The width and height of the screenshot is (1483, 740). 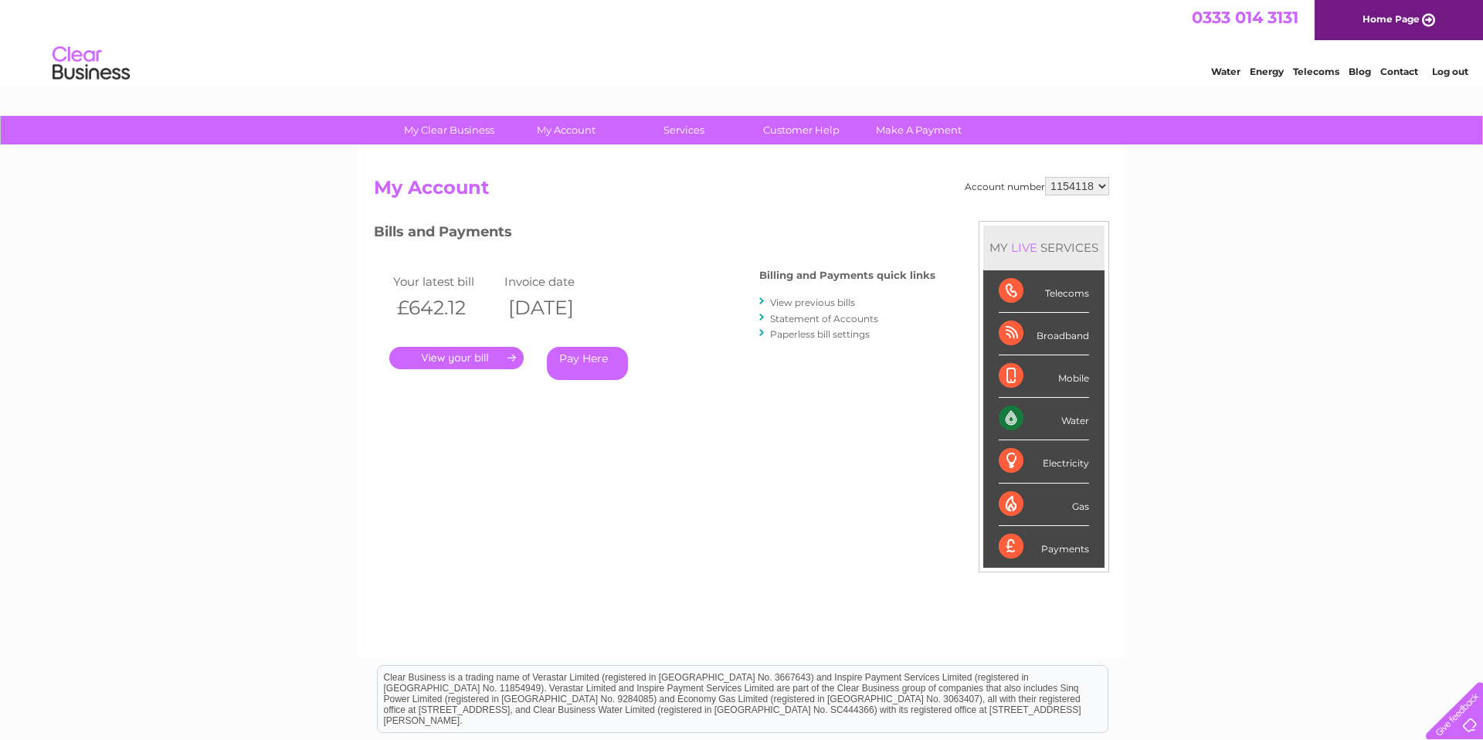 I want to click on div: Telecoms, so click(x=1044, y=291).